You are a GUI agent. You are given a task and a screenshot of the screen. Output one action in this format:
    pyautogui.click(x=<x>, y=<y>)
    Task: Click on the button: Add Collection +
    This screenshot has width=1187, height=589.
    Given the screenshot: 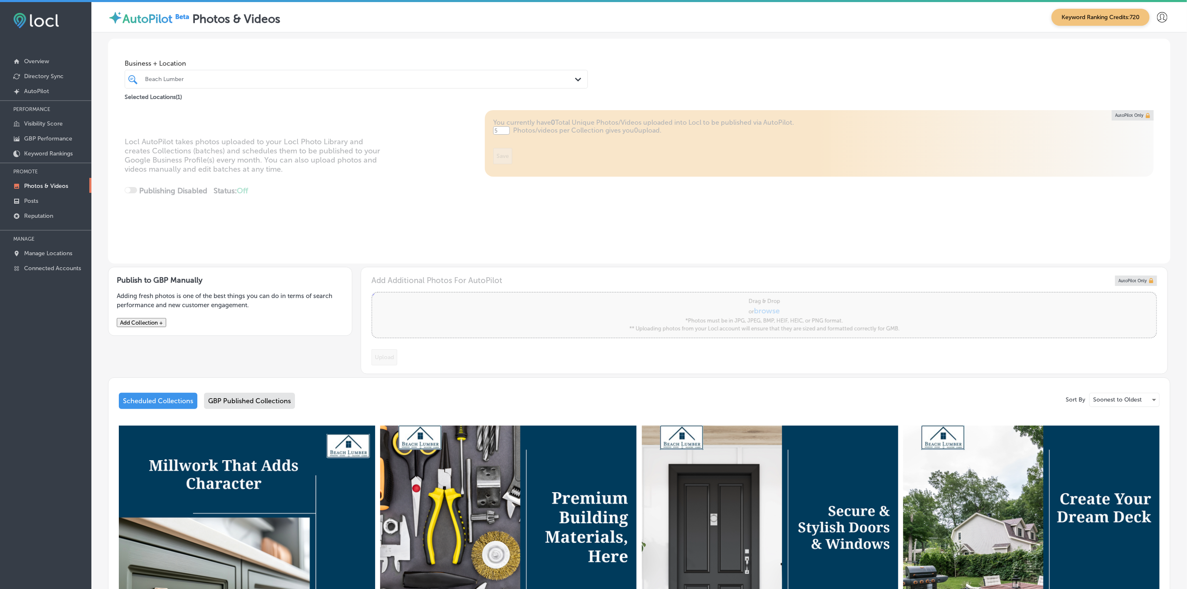 What is the action you would take?
    pyautogui.click(x=141, y=322)
    